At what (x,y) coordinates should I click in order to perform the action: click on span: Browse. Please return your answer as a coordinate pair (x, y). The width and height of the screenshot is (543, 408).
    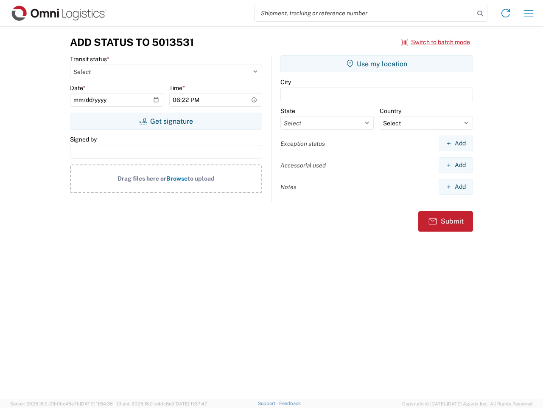
    Looking at the image, I should click on (177, 178).